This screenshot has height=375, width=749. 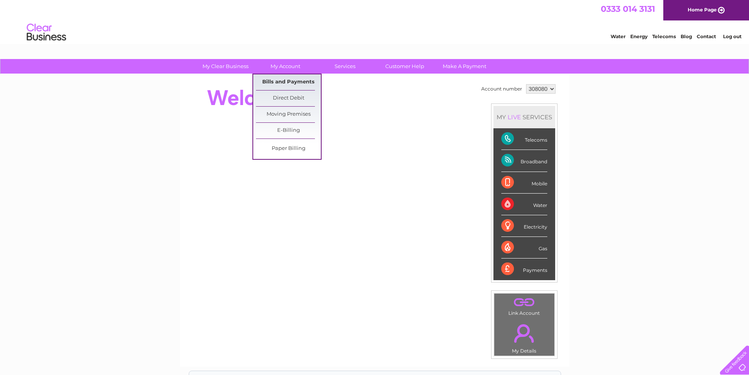 What do you see at coordinates (524, 183) in the screenshot?
I see `div: Mobile` at bounding box center [524, 183].